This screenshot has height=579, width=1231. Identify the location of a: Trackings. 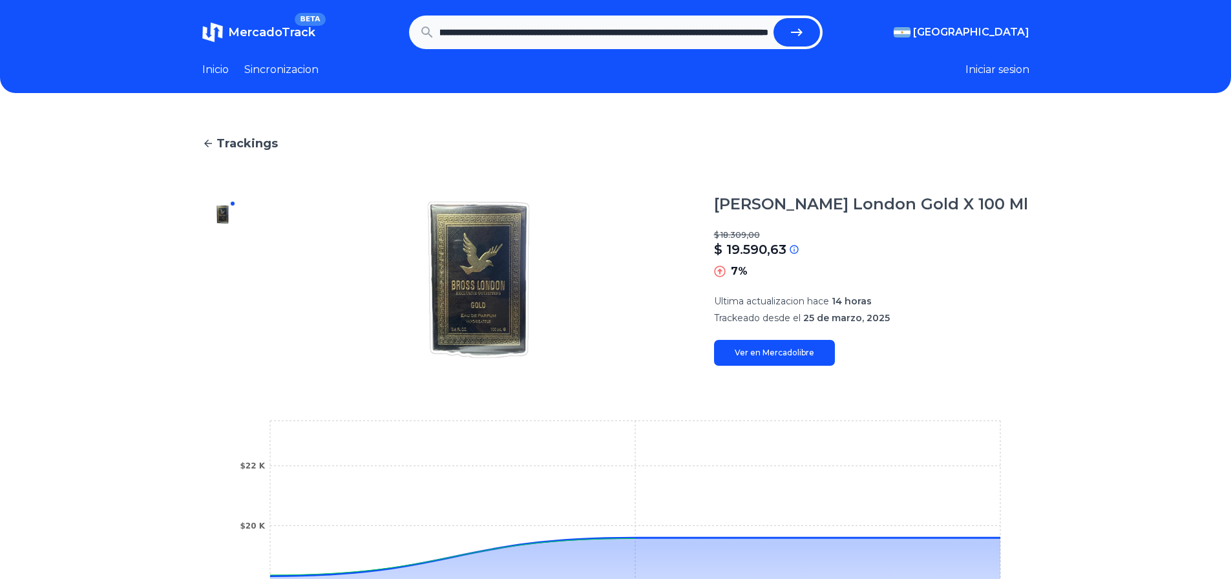
(616, 143).